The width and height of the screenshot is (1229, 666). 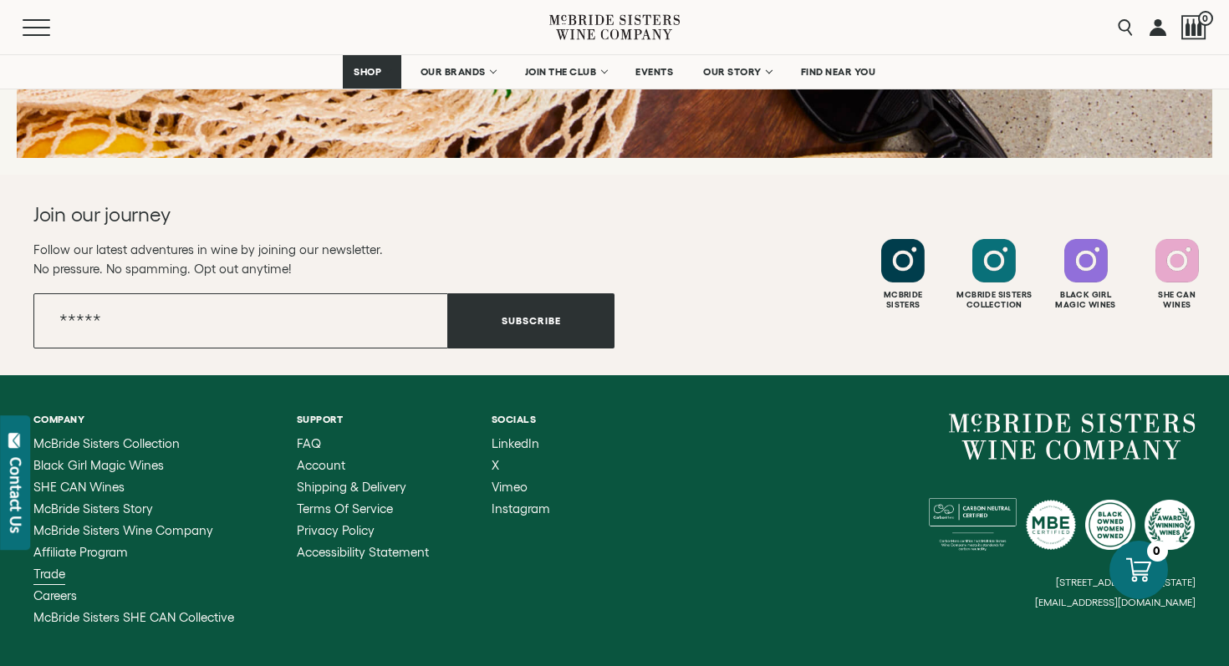 What do you see at coordinates (308, 443) in the screenshot?
I see `span: FAQ` at bounding box center [308, 443].